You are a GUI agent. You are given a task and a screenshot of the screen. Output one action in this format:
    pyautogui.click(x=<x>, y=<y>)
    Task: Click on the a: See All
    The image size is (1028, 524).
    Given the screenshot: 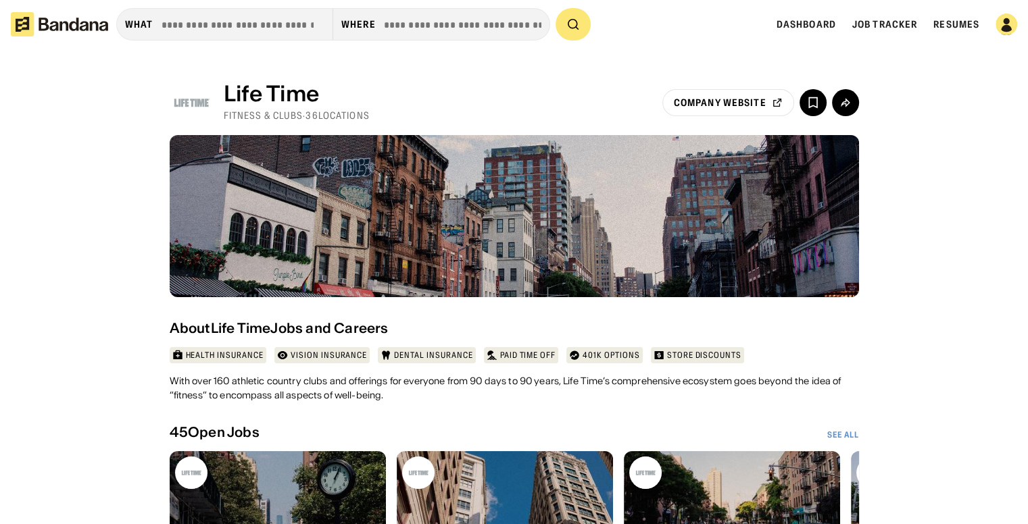 What is the action you would take?
    pyautogui.click(x=842, y=435)
    